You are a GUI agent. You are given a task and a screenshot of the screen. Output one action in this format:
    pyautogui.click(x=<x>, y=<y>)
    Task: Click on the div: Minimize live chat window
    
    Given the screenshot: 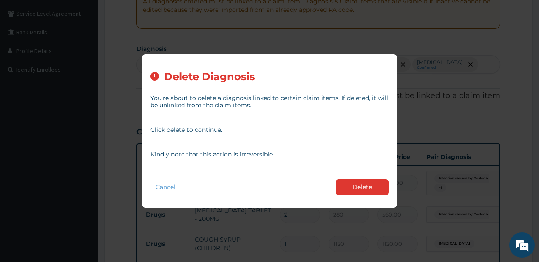 What is the action you would take?
    pyautogui.click(x=150, y=14)
    